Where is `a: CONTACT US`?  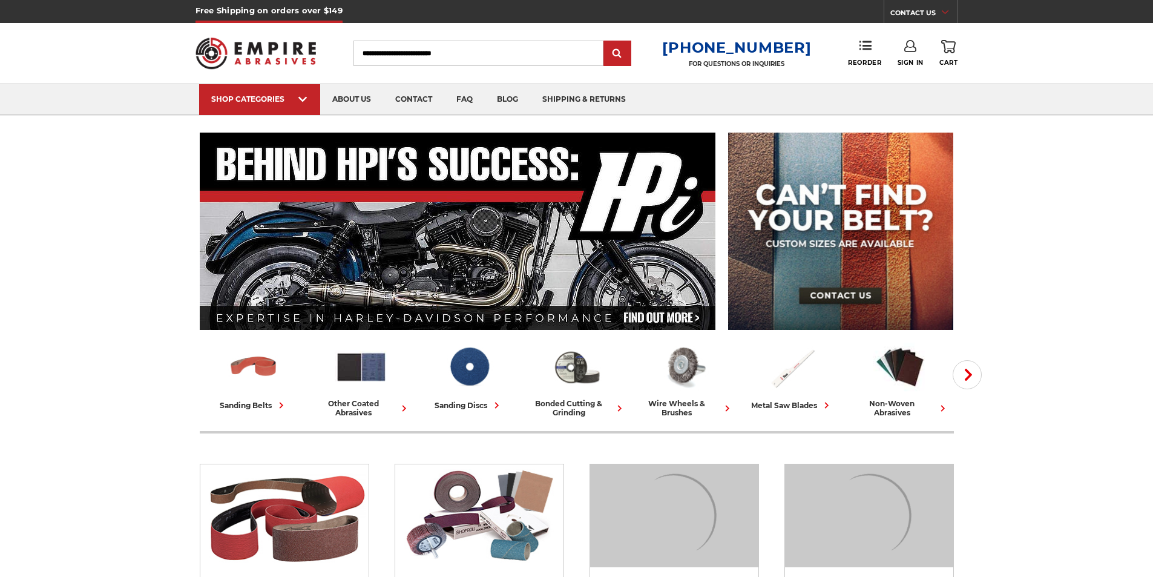 a: CONTACT US is located at coordinates (923, 15).